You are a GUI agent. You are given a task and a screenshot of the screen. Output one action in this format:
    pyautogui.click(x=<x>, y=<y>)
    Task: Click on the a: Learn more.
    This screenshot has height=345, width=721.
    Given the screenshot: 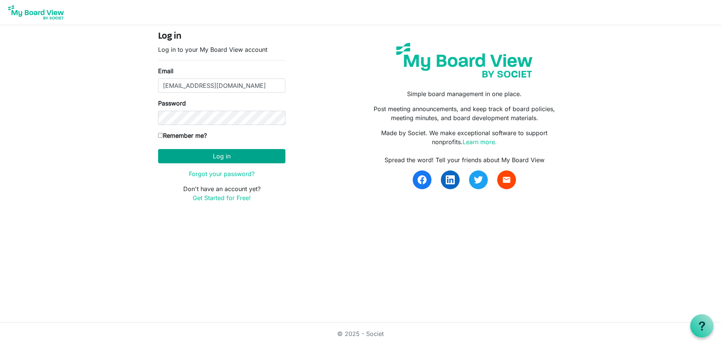 What is the action you would take?
    pyautogui.click(x=480, y=142)
    